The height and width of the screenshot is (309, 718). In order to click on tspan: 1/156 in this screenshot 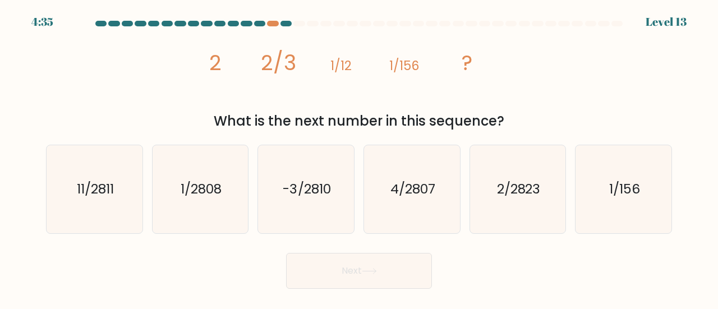, I will do `click(404, 66)`.